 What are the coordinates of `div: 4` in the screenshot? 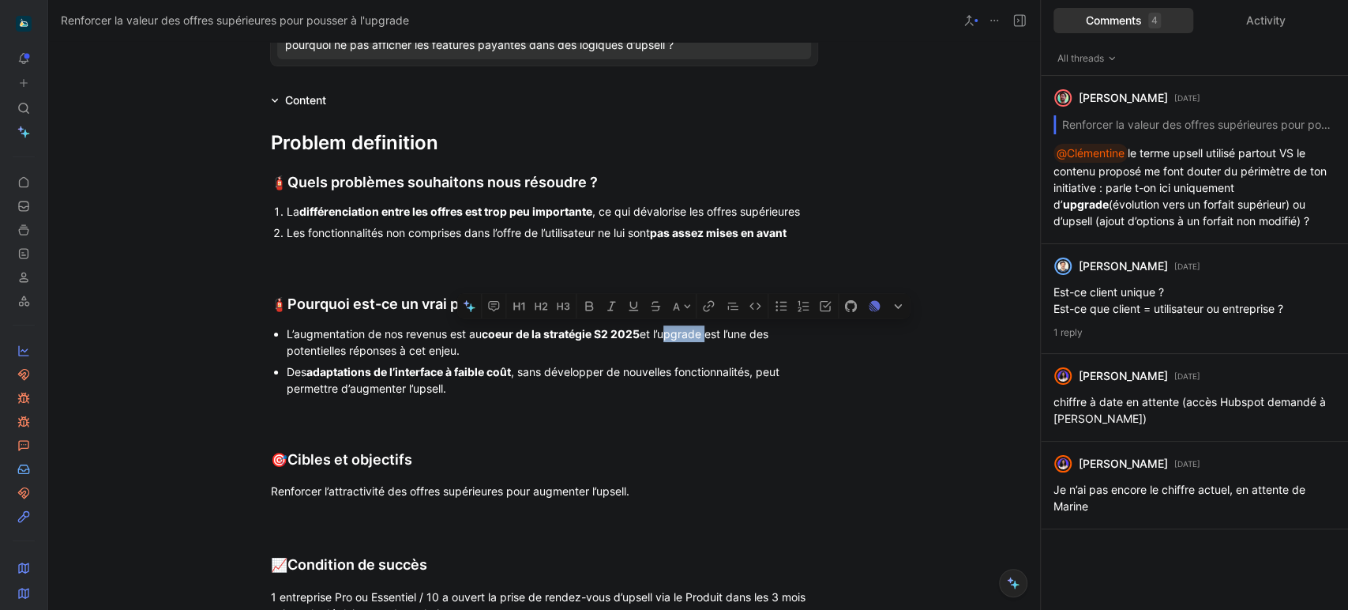 It's located at (1154, 21).